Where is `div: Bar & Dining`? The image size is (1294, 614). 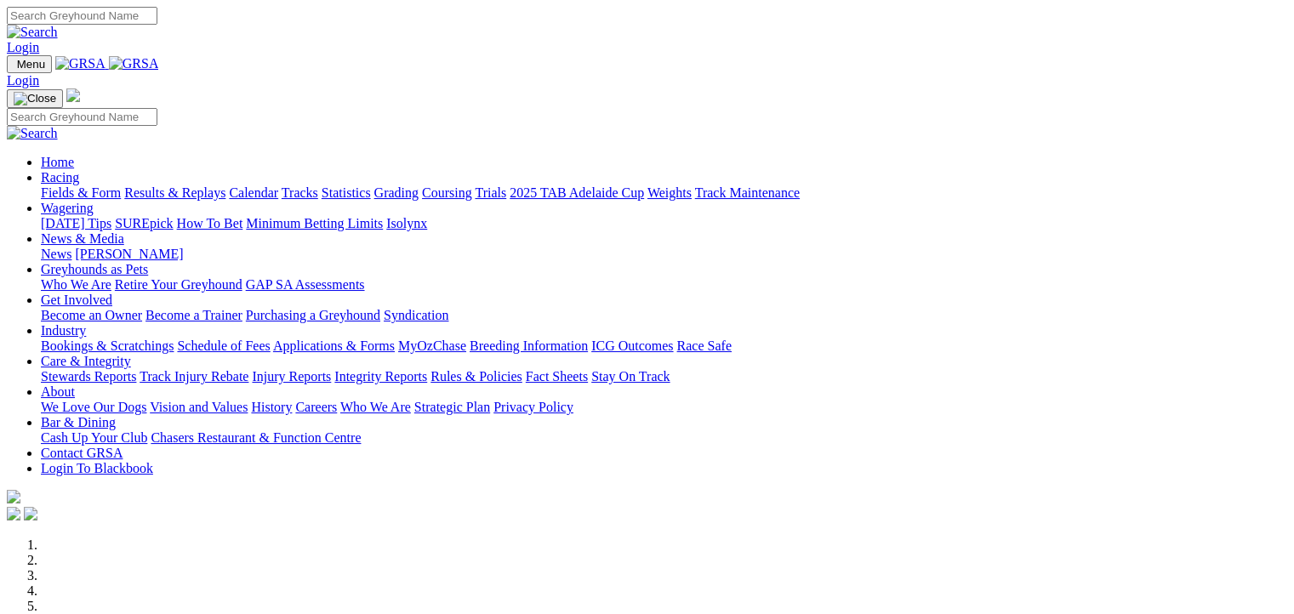
div: Bar & Dining is located at coordinates (664, 438).